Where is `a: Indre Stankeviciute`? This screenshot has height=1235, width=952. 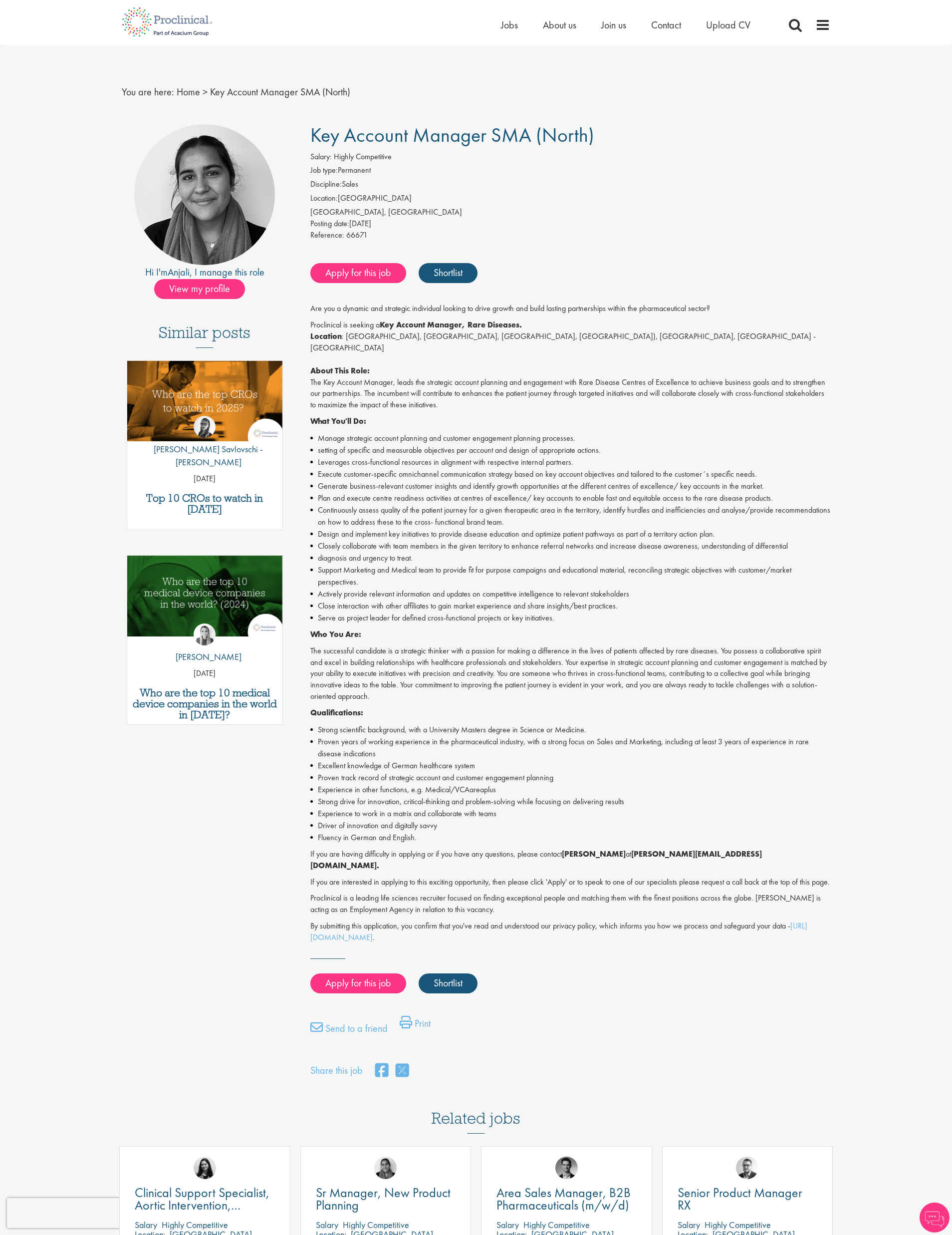
a: Indre Stankeviciute is located at coordinates (205, 1168).